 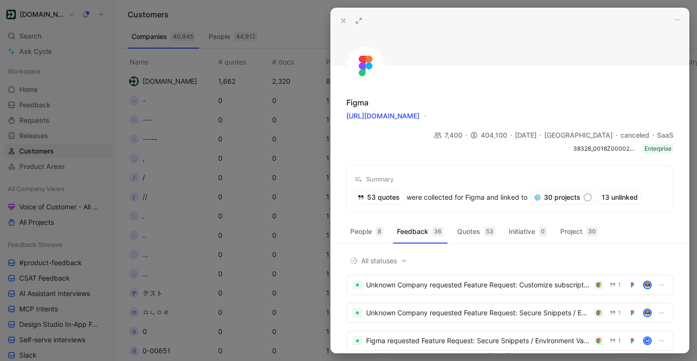 I want to click on button: Quotes, so click(x=476, y=232).